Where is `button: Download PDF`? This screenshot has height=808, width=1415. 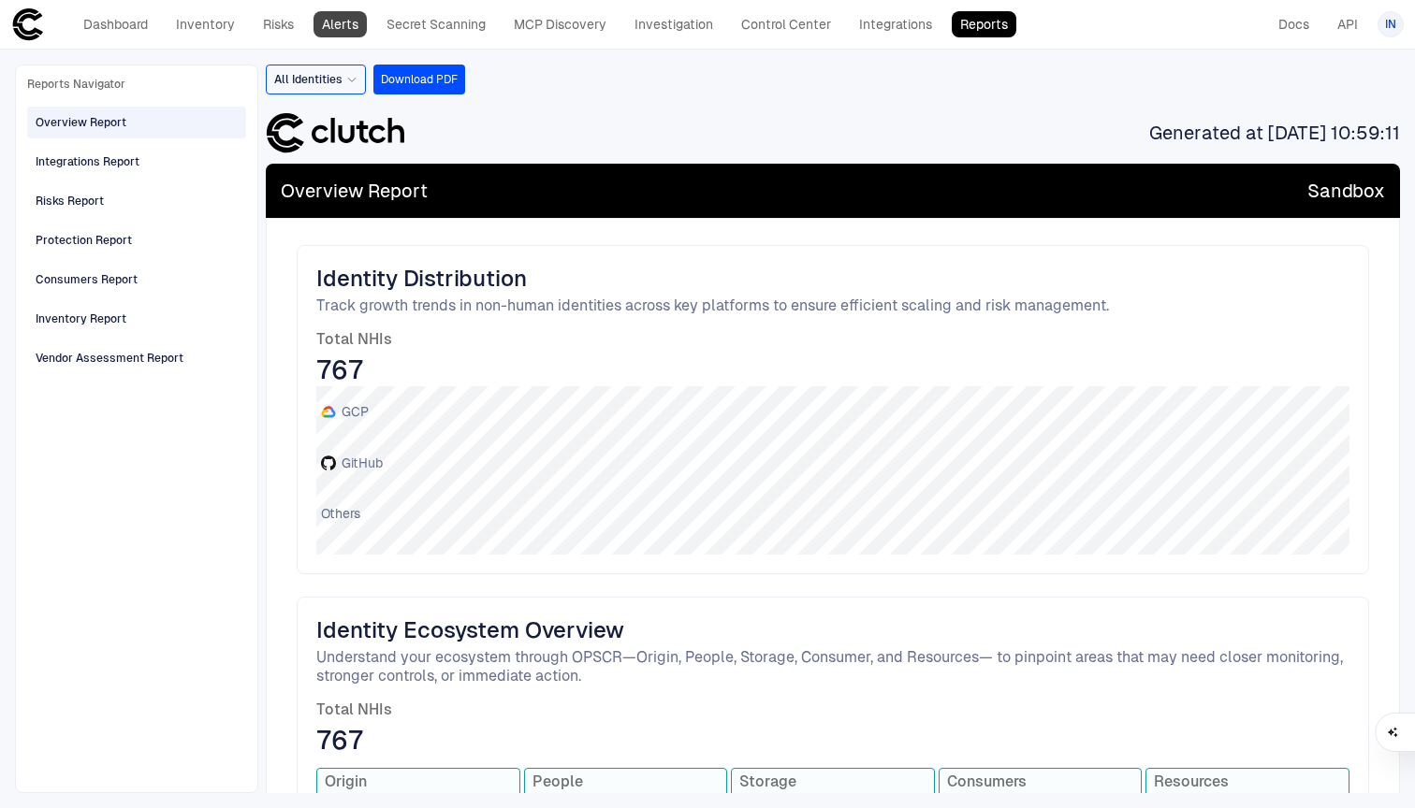 button: Download PDF is located at coordinates (419, 80).